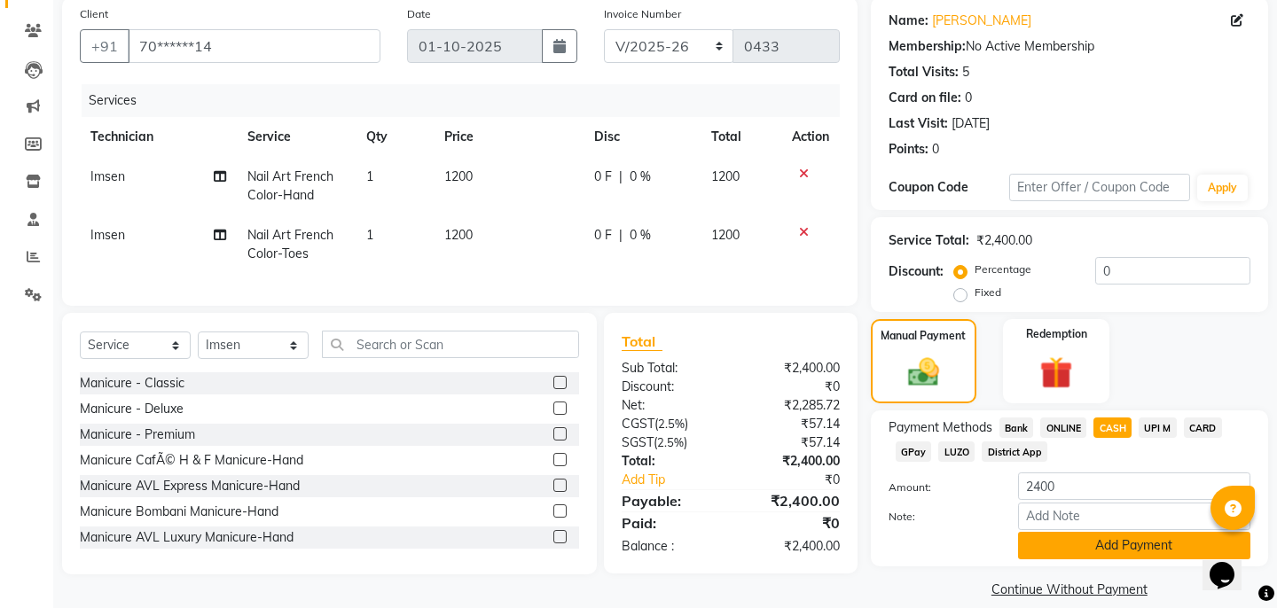  I want to click on span: ONLINE, so click(1063, 427).